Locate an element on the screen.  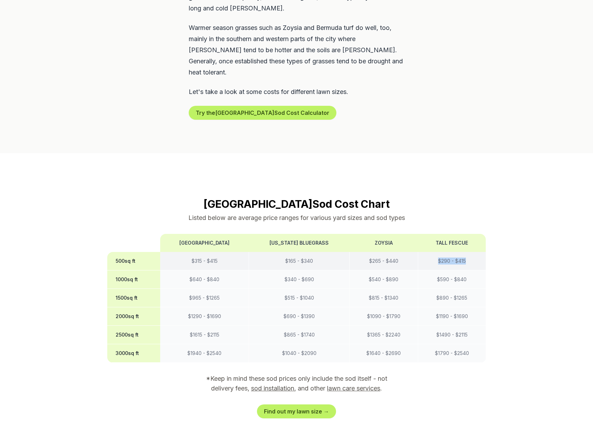
th: 3000 sq ft is located at coordinates (134, 353).